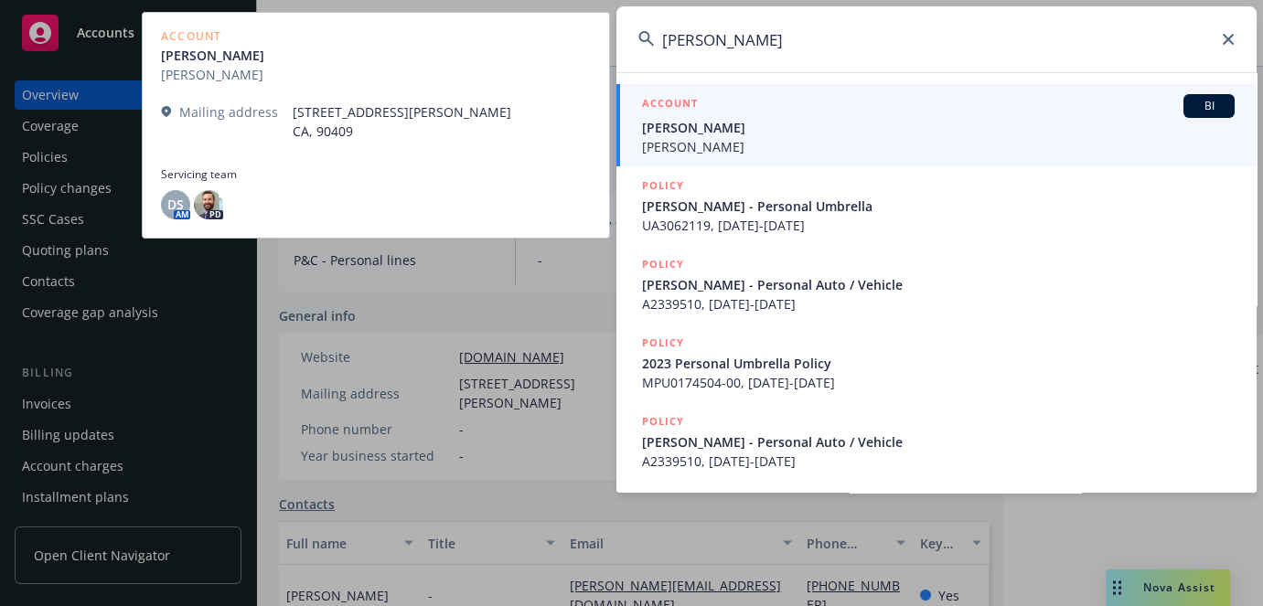  What do you see at coordinates (669, 105) in the screenshot?
I see `h5: ACCOUNT` at bounding box center [669, 105].